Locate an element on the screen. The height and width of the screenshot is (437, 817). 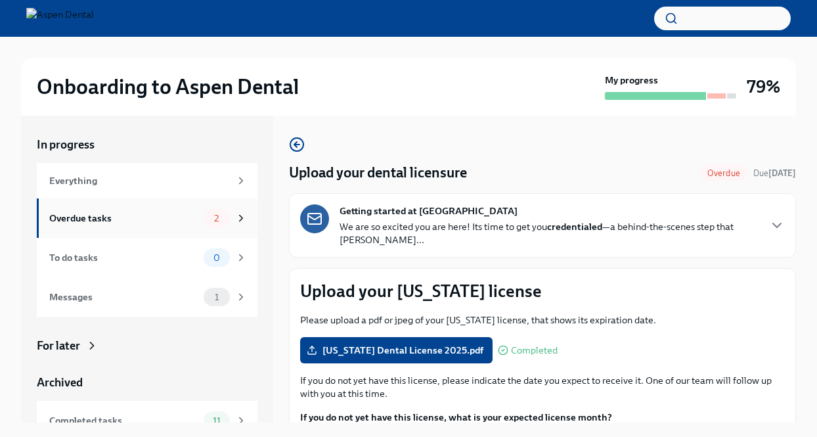
span: July 26th, 2025 10:00 is located at coordinates (775, 173).